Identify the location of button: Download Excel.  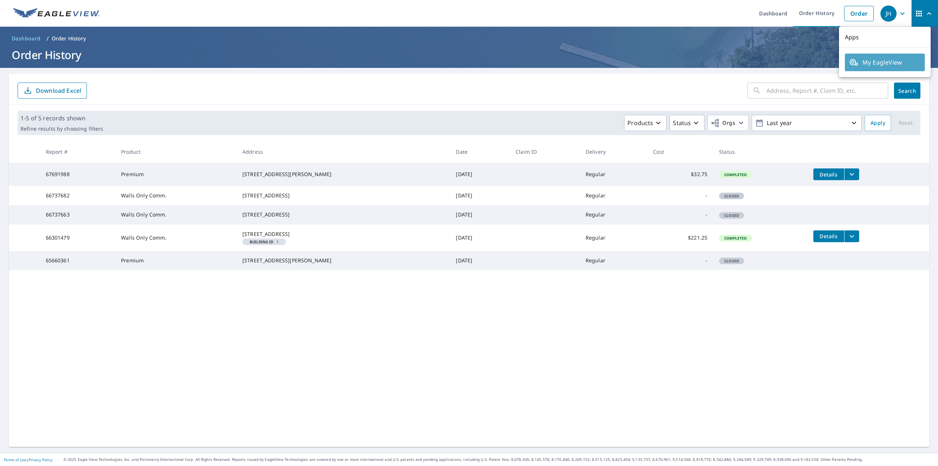
(52, 91).